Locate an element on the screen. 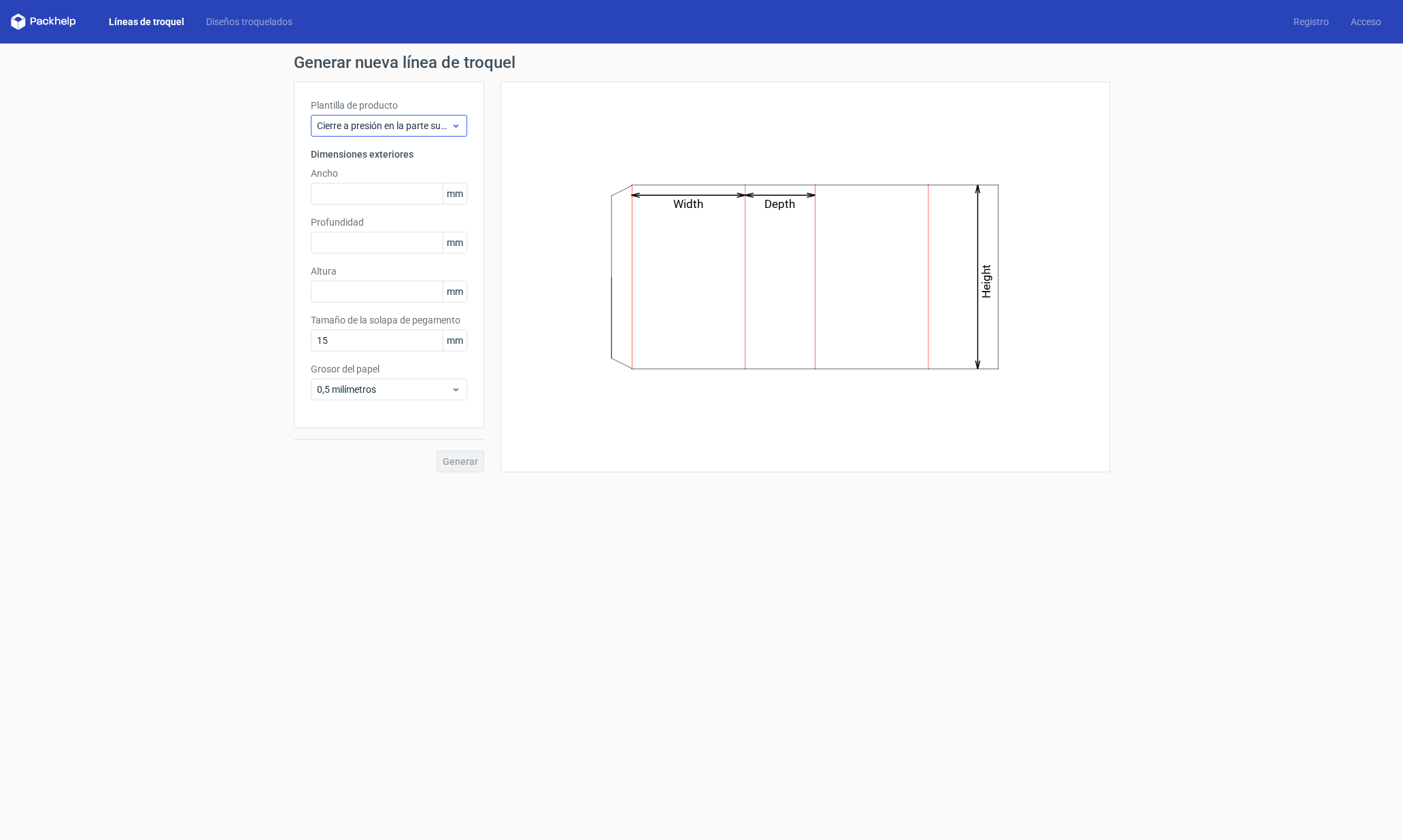  a: Acceso is located at coordinates (1366, 22).